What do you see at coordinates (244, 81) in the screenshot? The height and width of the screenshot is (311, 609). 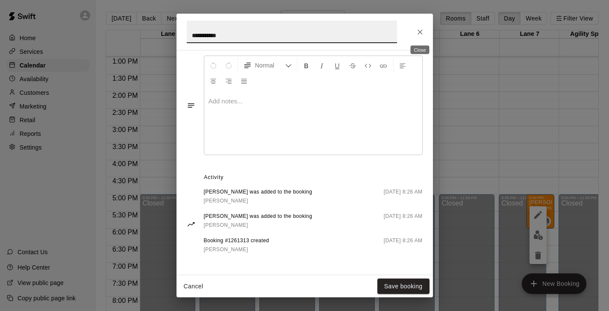 I see `button: Justify Align` at bounding box center [244, 81].